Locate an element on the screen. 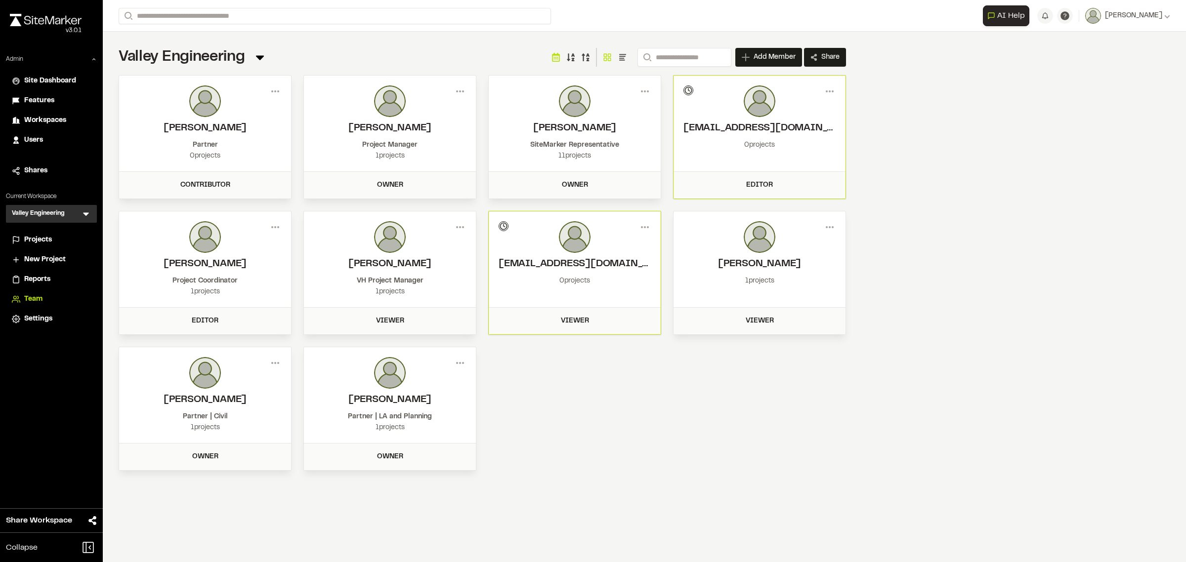  h2: Andrew Cook is located at coordinates (390, 264).